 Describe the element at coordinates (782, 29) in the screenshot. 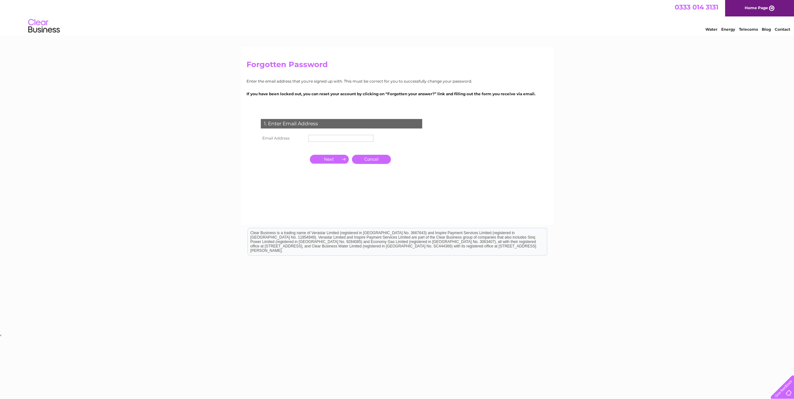

I see `a: Contact` at that location.